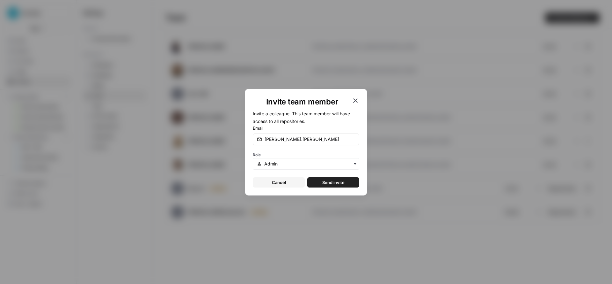 Image resolution: width=612 pixels, height=284 pixels. I want to click on label: Email, so click(306, 128).